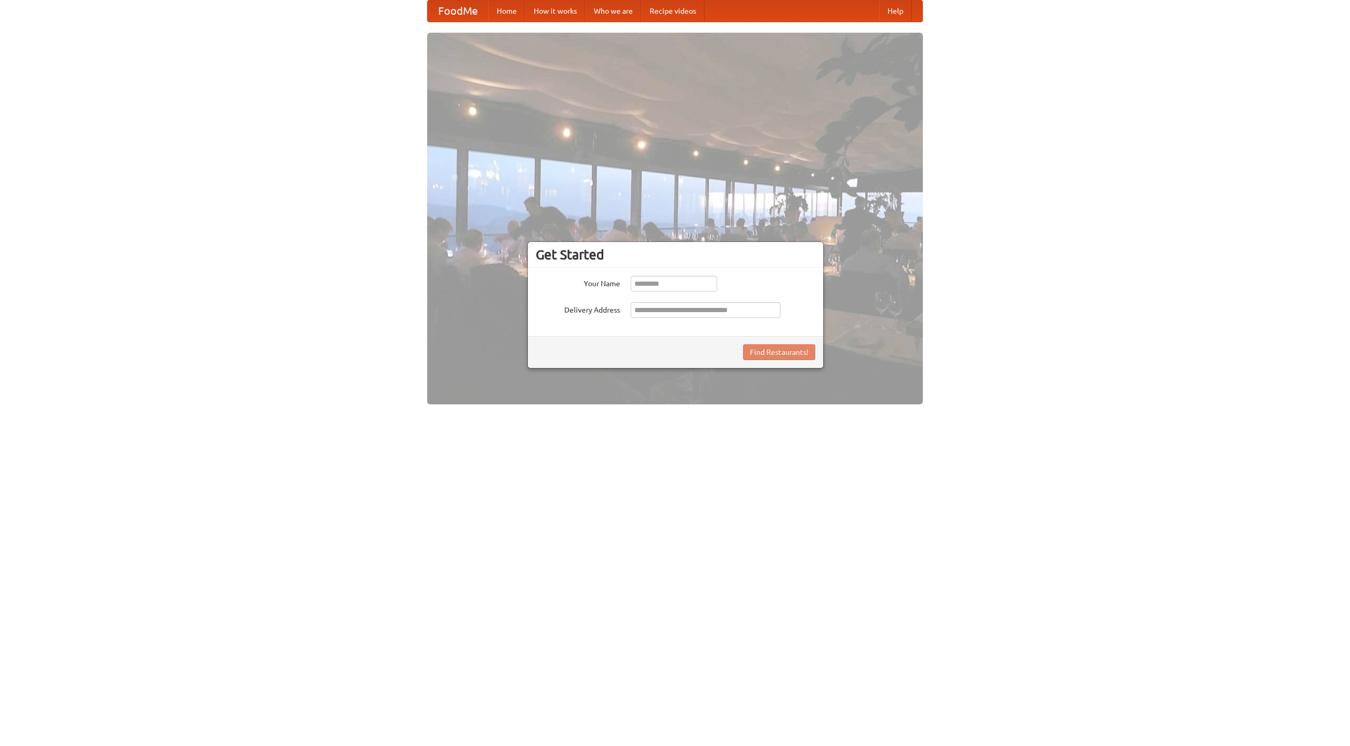 The image size is (1350, 746). Describe the element at coordinates (507, 11) in the screenshot. I see `a: Home` at that location.